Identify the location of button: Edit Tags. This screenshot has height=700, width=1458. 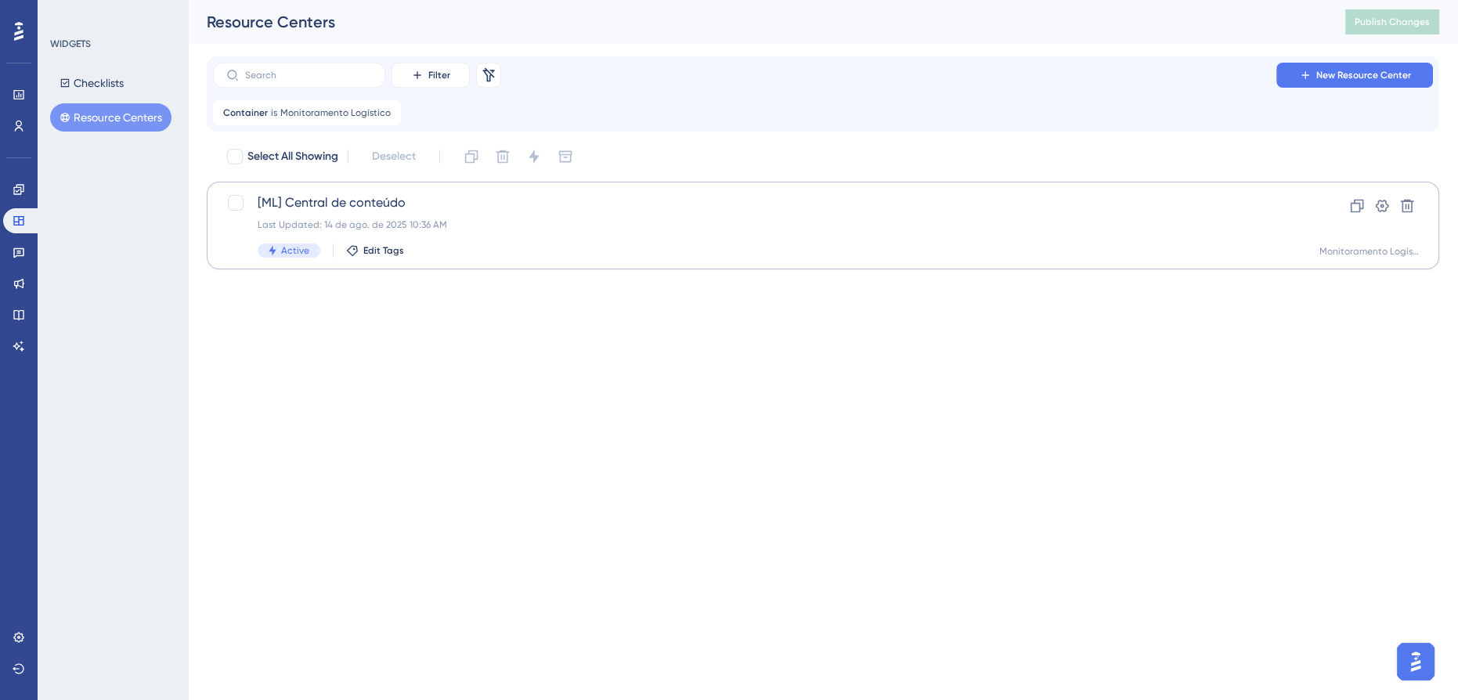
(375, 251).